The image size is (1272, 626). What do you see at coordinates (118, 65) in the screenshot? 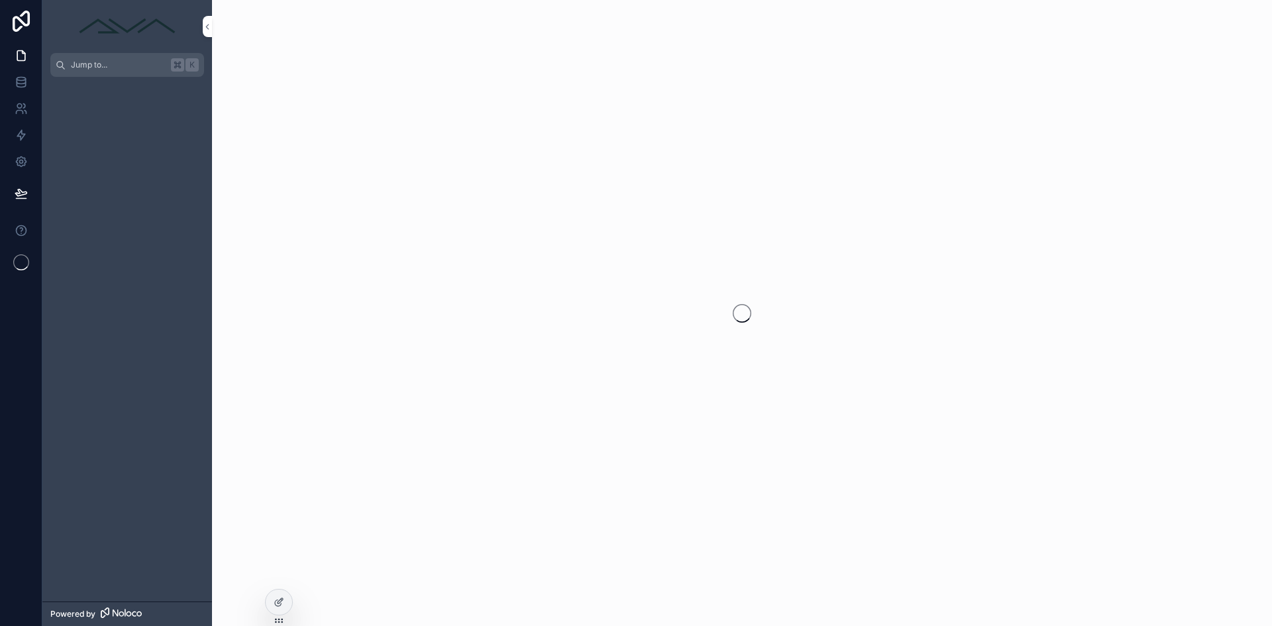
I see `span: Jump to...` at bounding box center [118, 65].